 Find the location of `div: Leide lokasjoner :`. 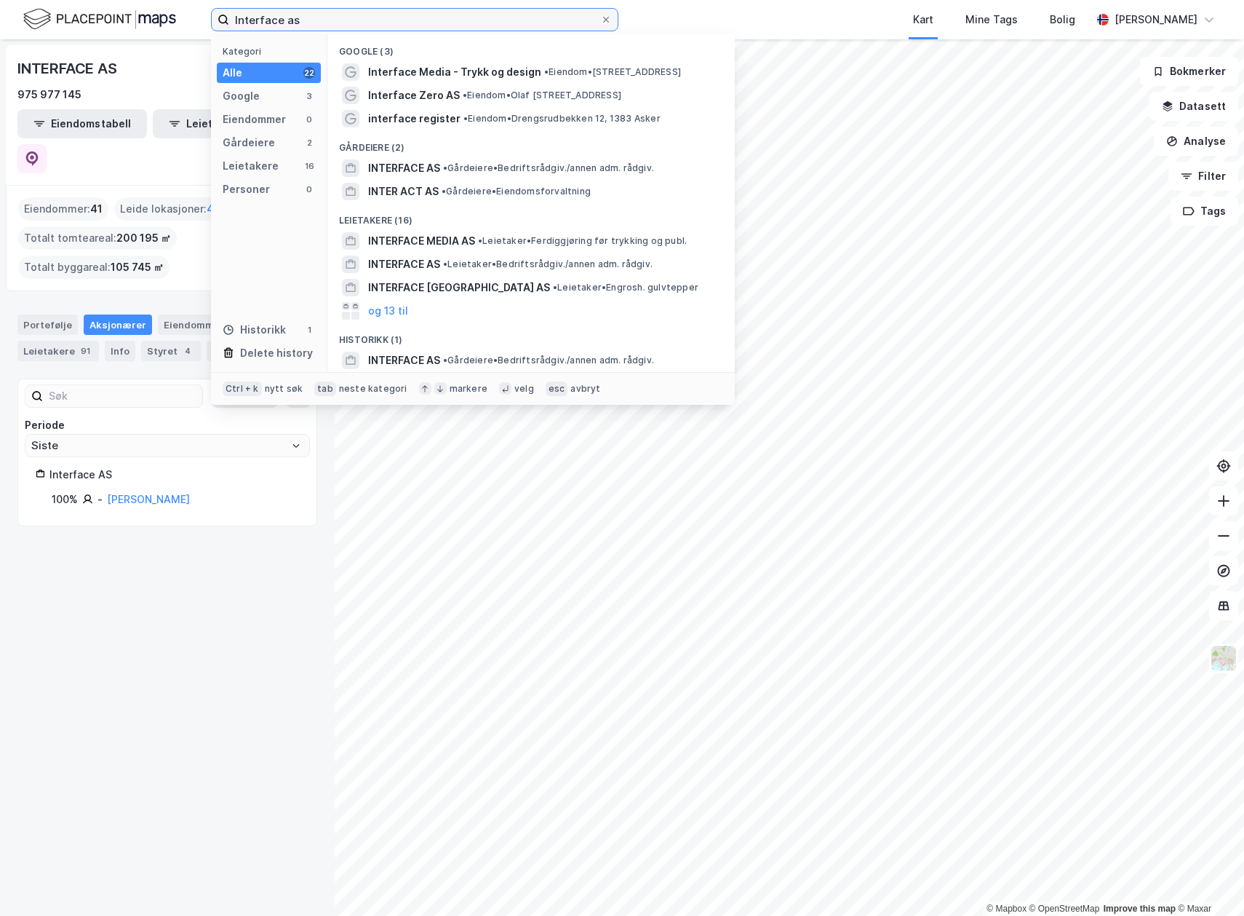

div: Leide lokasjoner : is located at coordinates (167, 209).